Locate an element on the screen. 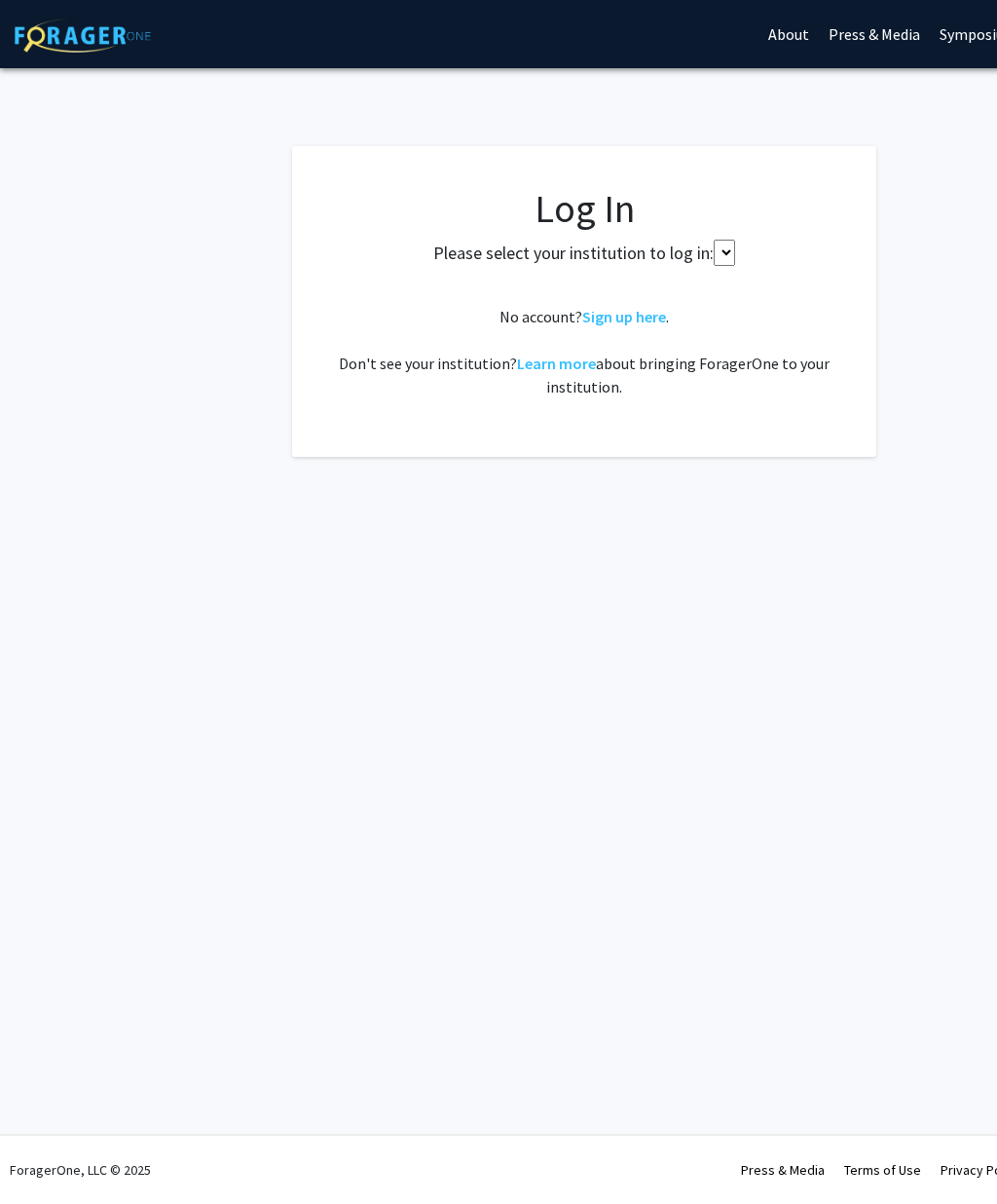 The height and width of the screenshot is (1204, 997). div: No account? . Don't see your institution? about bringing ForagerOne to your institution. is located at coordinates (585, 352).